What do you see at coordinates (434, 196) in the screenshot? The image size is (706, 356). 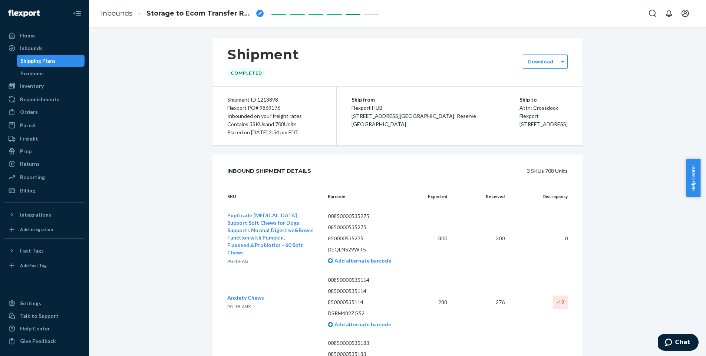 I see `th: Expected` at bounding box center [434, 196].